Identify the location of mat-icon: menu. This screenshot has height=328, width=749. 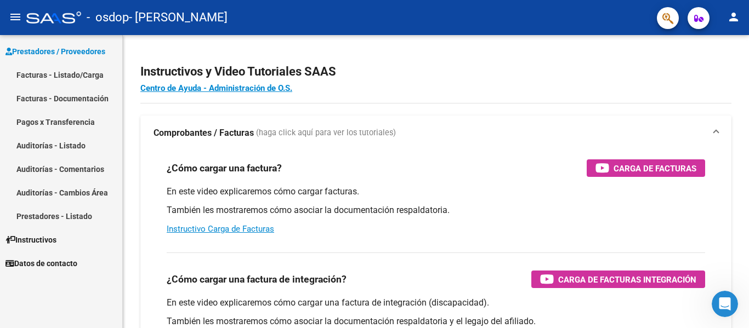
(15, 17).